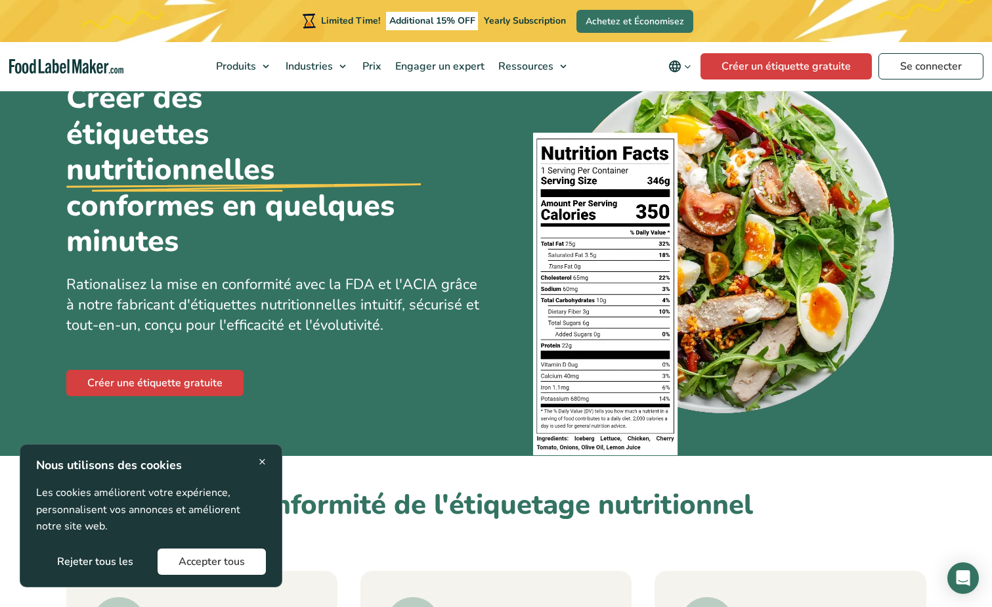 This screenshot has width=992, height=607. Describe the element at coordinates (244, 169) in the screenshot. I see `h1: Créer des conformes en quelques minutes` at that location.